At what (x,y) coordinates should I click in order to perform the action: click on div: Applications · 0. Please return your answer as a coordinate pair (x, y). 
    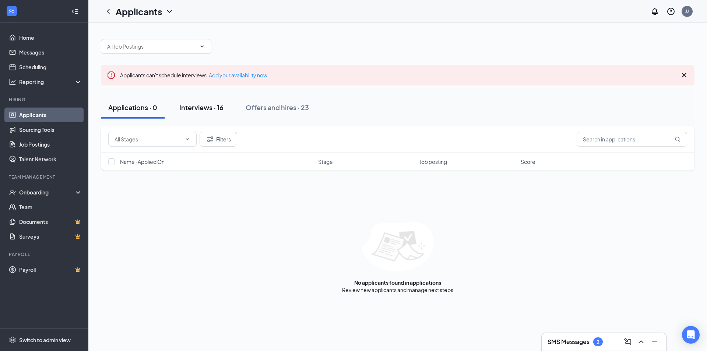
    Looking at the image, I should click on (133, 107).